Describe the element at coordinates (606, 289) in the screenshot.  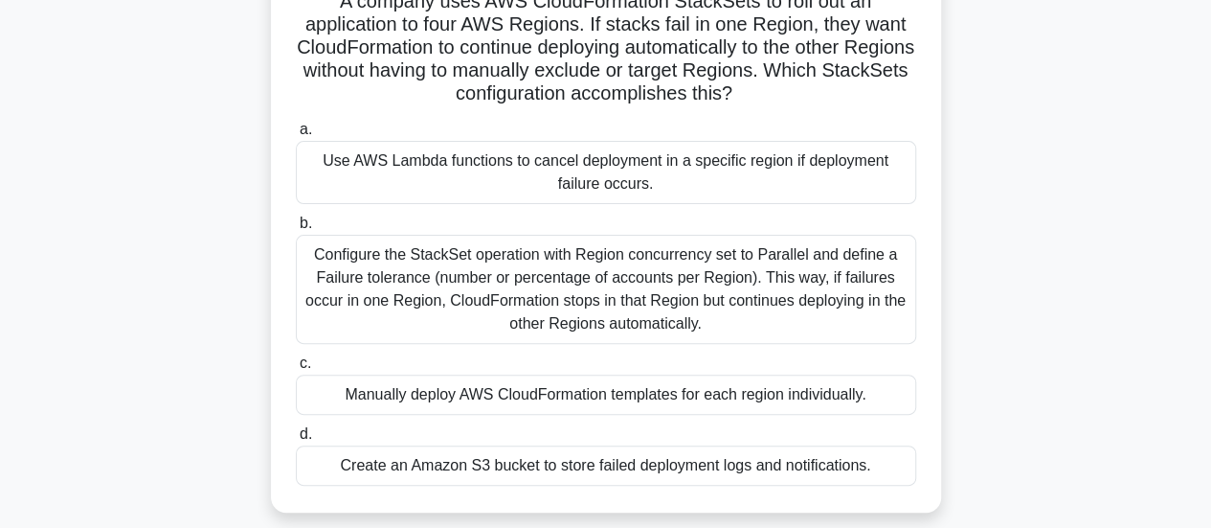
I see `div: Configure the StackSet operation with Region concurrency set to Parallel and define a Failure tol...` at that location.